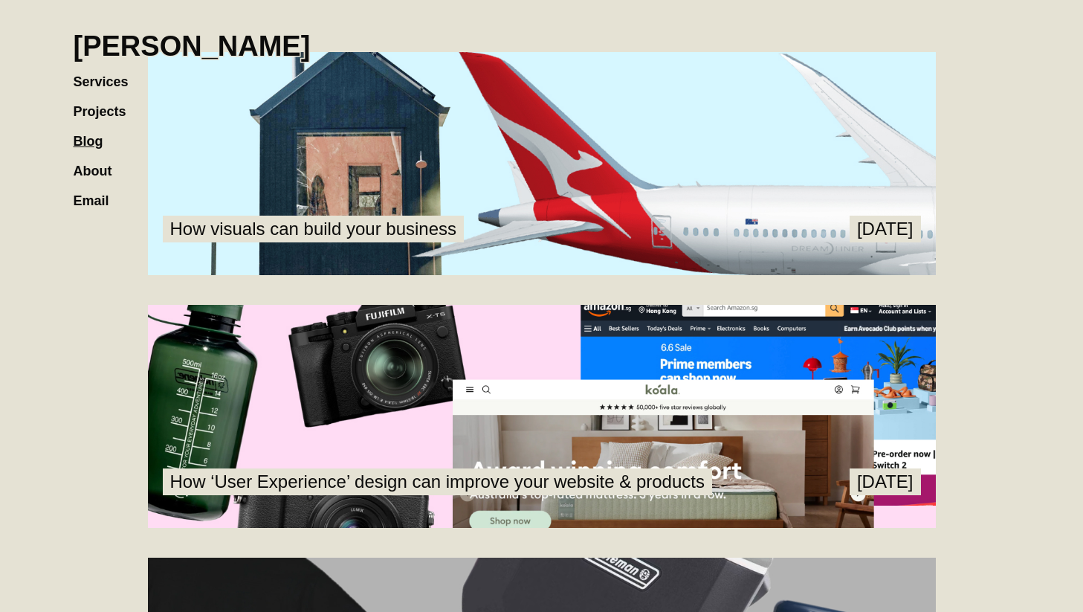  Describe the element at coordinates (100, 164) in the screenshot. I see `a: About` at that location.